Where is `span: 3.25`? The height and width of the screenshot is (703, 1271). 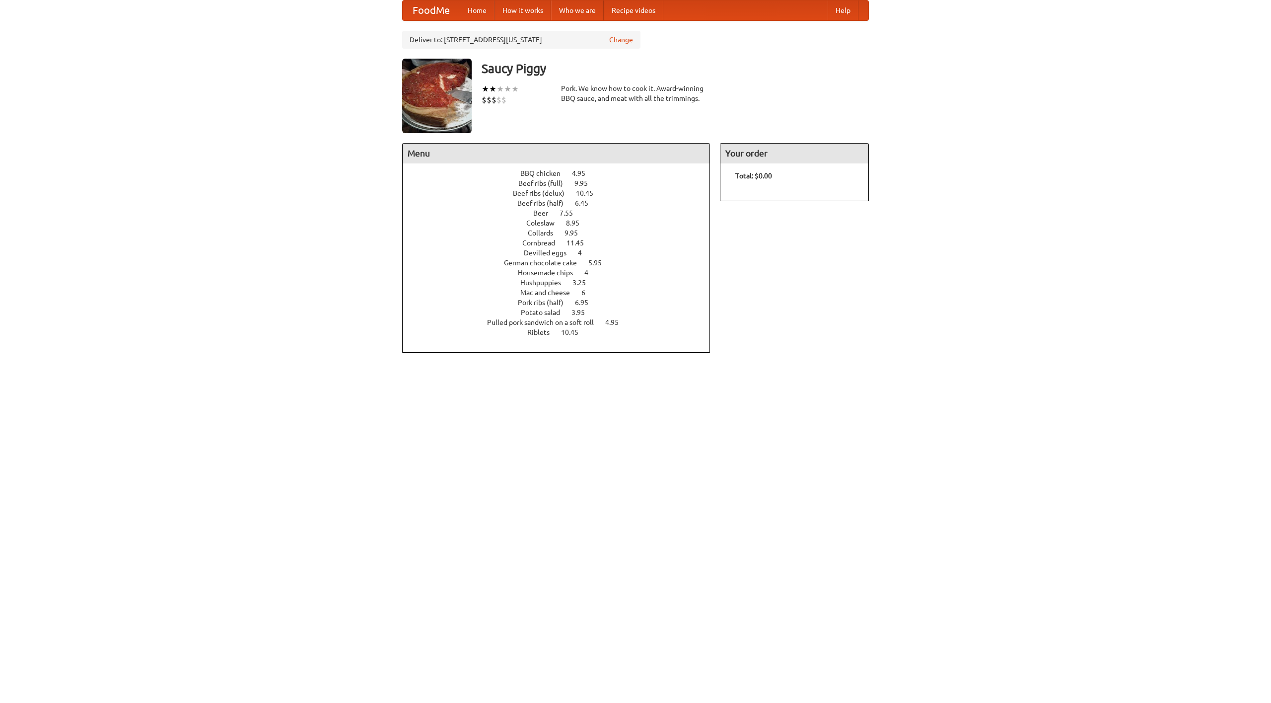
span: 3.25 is located at coordinates (584, 282).